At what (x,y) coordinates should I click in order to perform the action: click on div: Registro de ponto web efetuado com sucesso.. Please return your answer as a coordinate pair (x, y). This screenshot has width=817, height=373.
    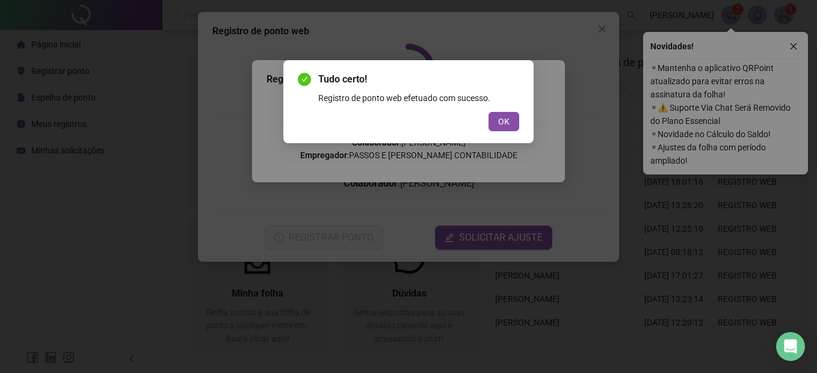
    Looking at the image, I should click on (419, 98).